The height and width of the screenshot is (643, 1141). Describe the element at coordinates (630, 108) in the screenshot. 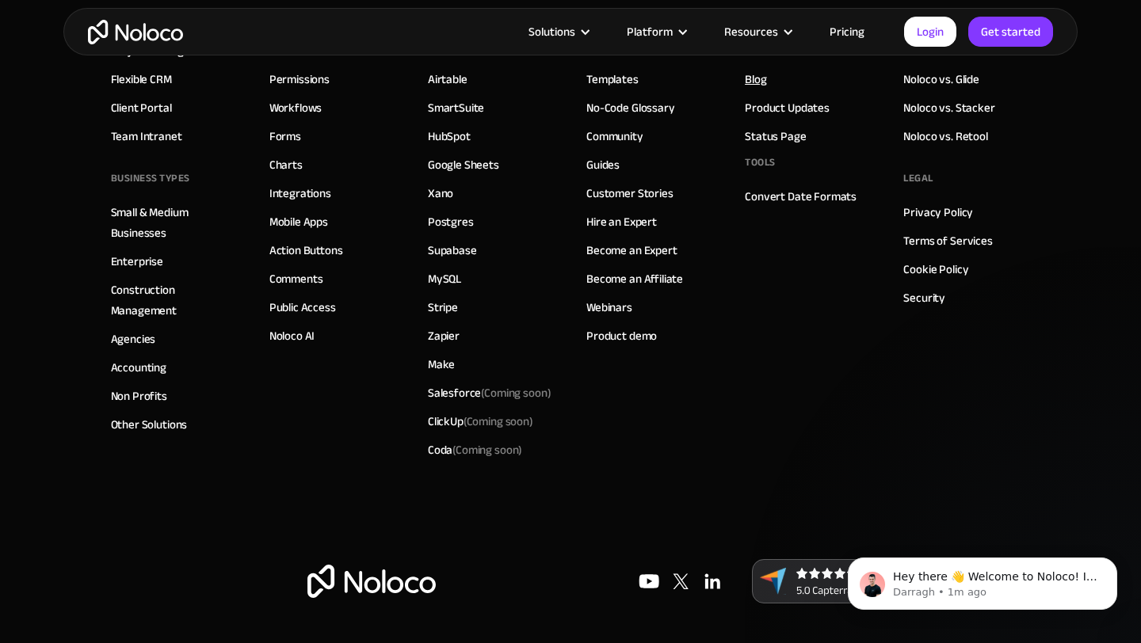

I see `a: No-Code Glossary` at that location.